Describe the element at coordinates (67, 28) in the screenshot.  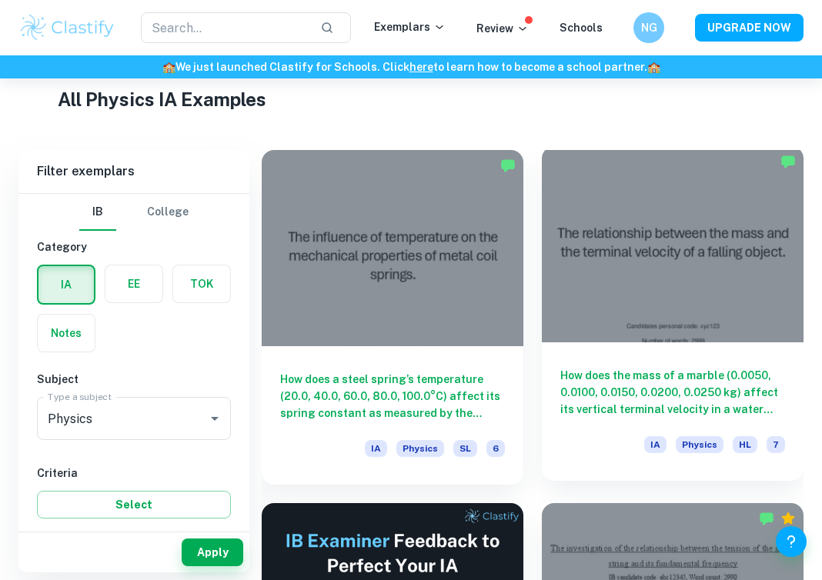
I see `img: Clastify logo` at that location.